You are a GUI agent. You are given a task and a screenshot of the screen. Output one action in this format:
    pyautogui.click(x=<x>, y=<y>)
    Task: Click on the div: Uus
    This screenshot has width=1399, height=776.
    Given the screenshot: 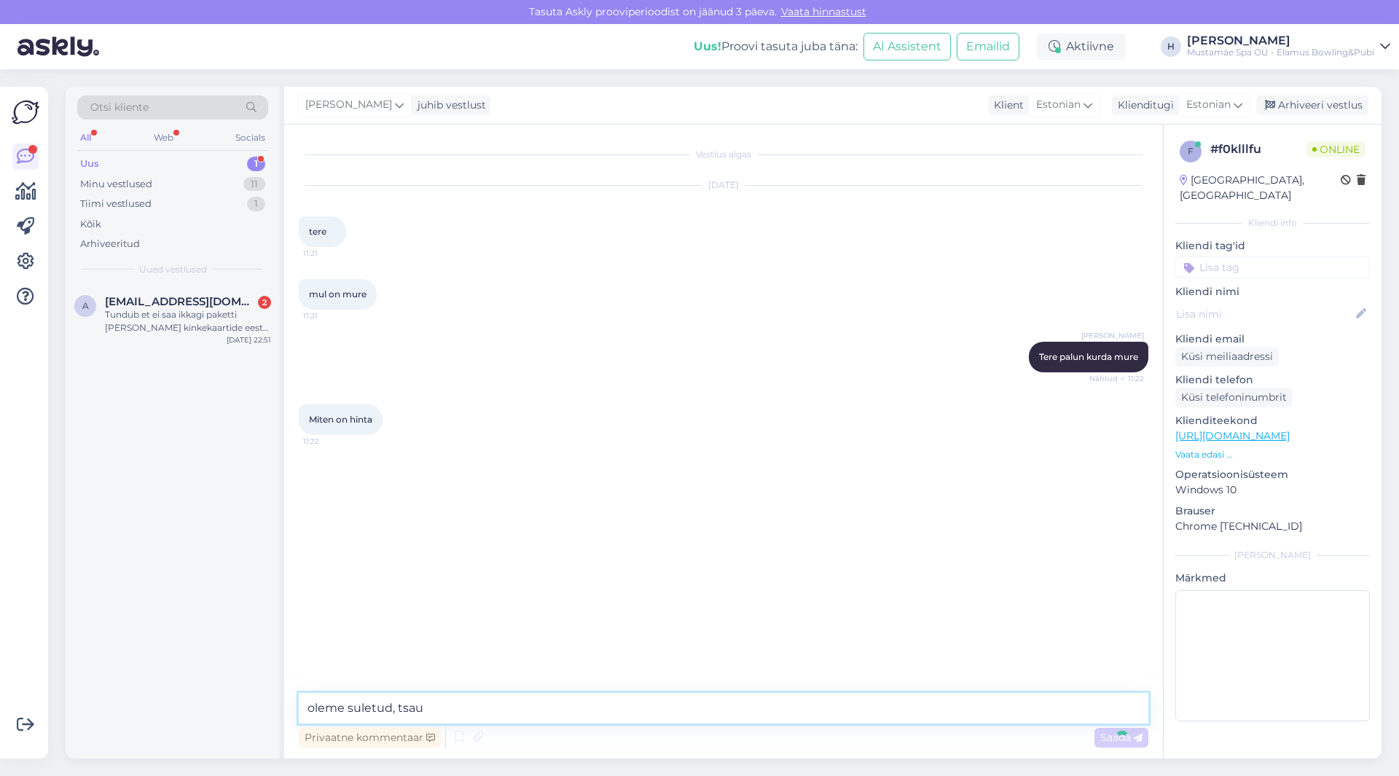 What is the action you would take?
    pyautogui.click(x=90, y=164)
    